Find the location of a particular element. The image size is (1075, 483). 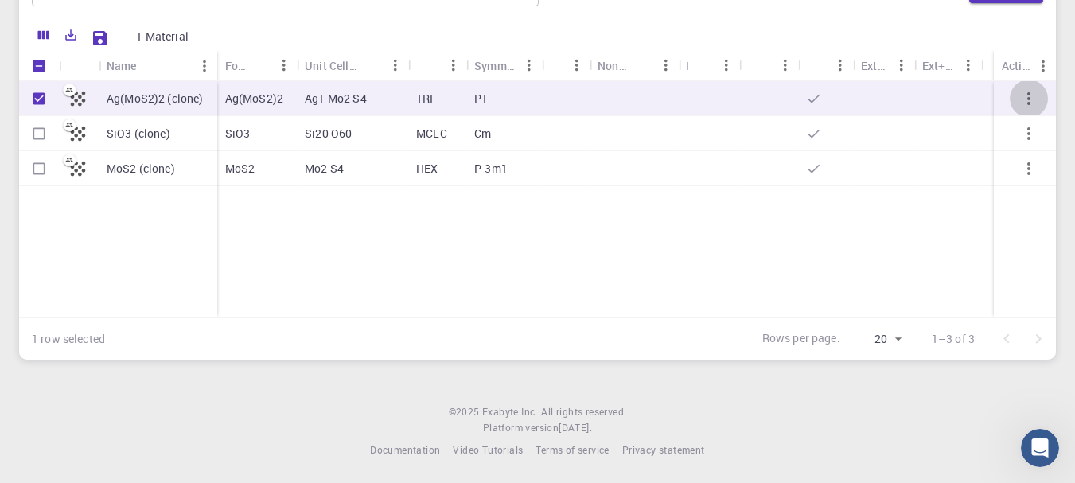

span: Terms of service is located at coordinates (572, 449).